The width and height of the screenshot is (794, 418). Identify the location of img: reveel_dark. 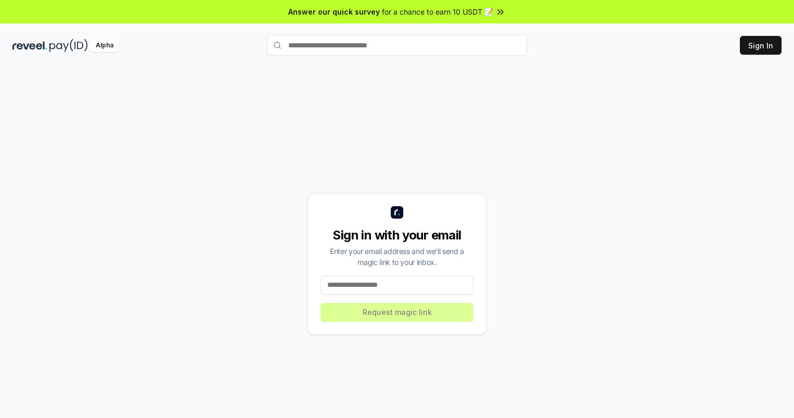
(30, 45).